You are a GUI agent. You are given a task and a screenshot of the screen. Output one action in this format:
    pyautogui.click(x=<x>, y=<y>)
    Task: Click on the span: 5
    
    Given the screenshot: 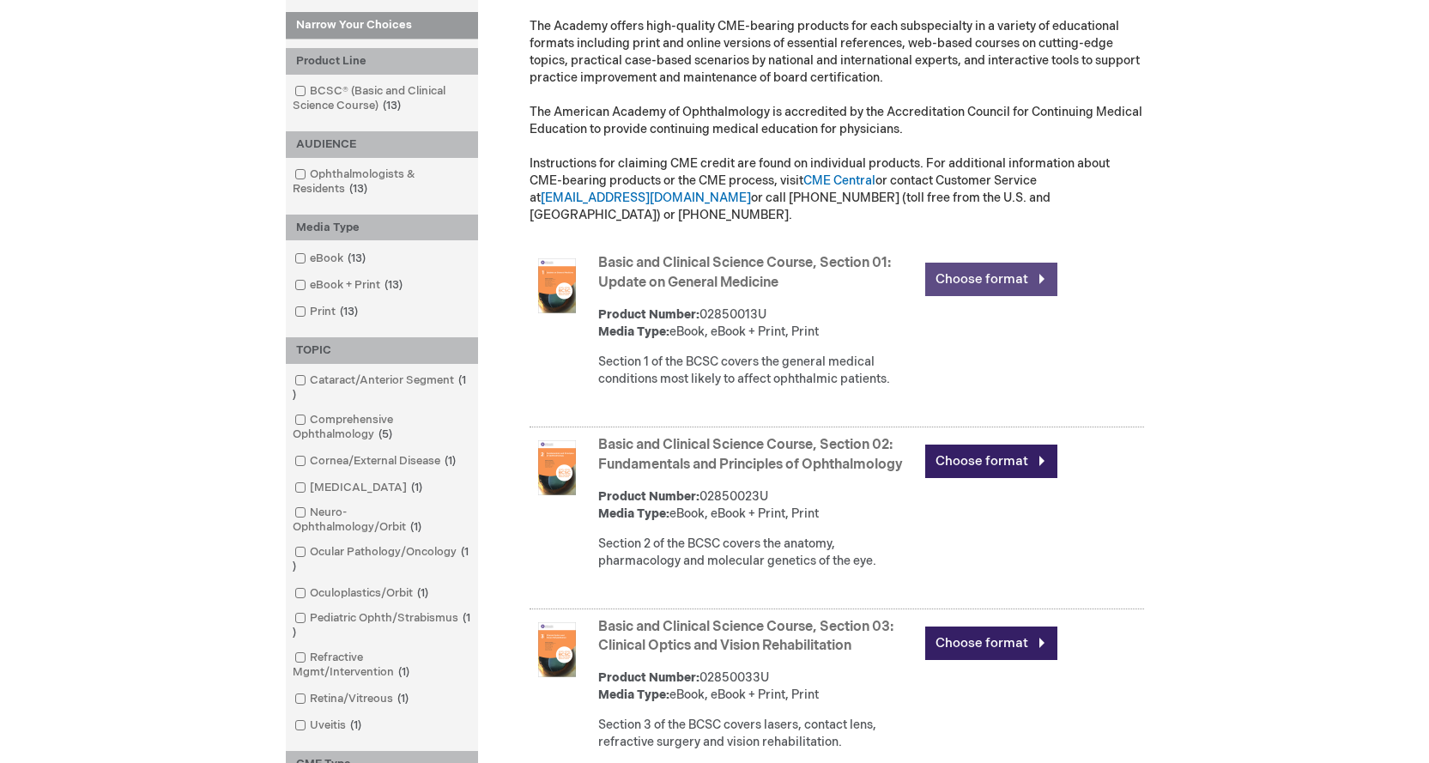 What is the action you would take?
    pyautogui.click(x=385, y=434)
    